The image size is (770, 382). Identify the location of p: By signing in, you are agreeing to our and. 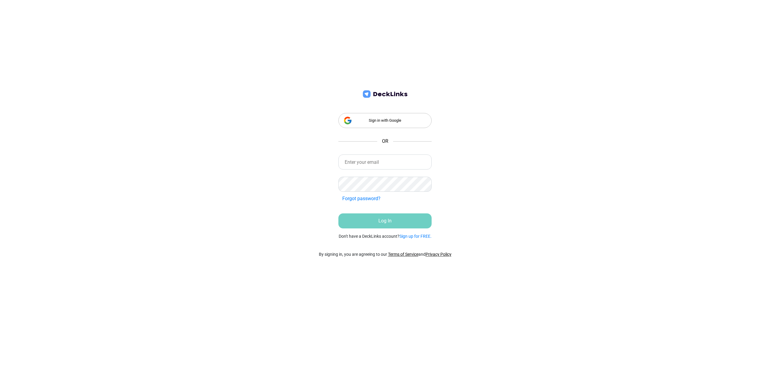
(385, 254).